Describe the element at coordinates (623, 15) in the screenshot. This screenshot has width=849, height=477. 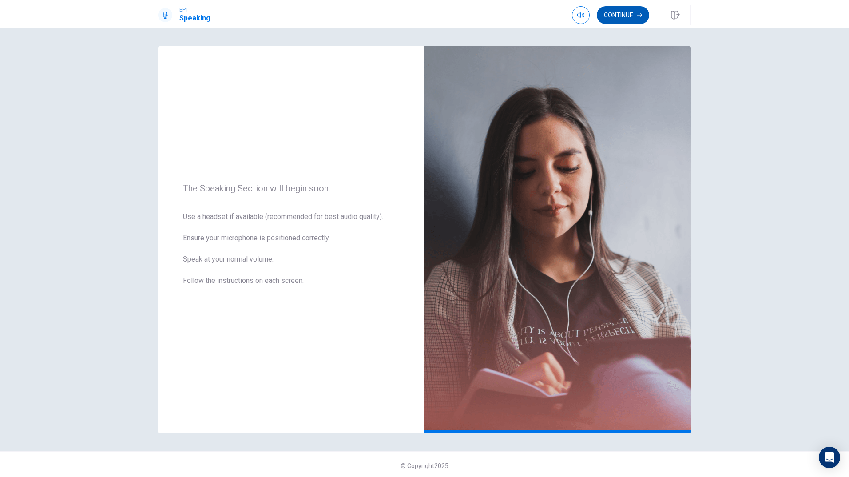
I see `button: Continue` at that location.